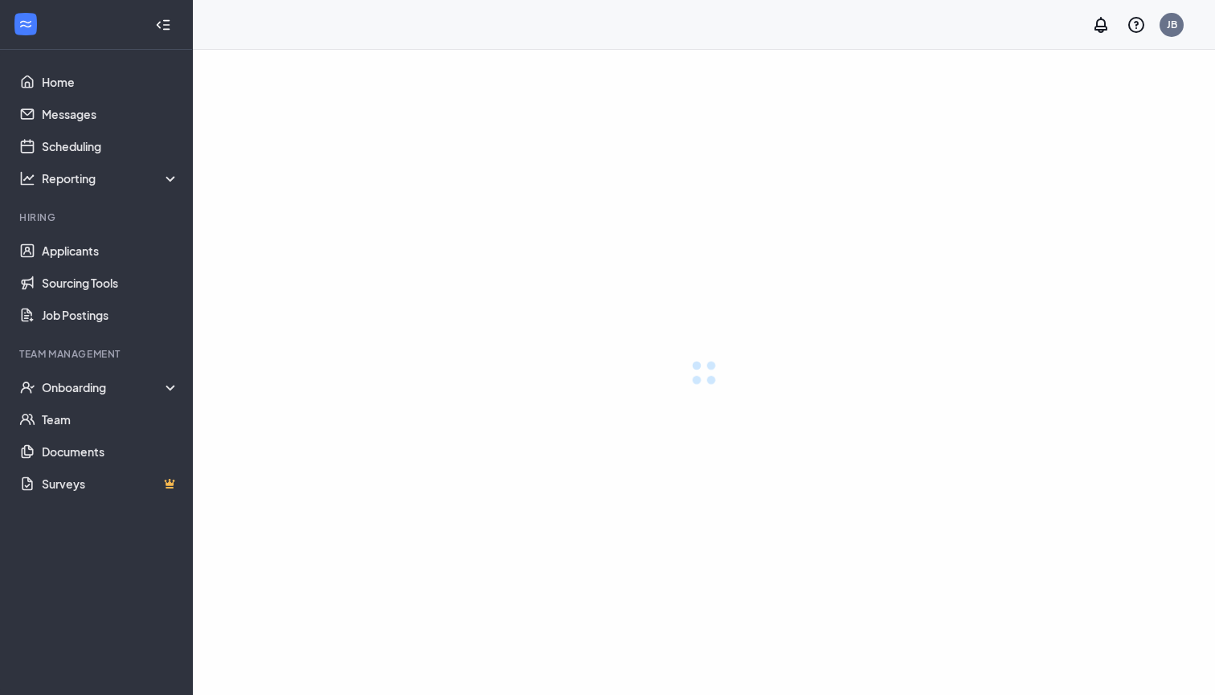 This screenshot has height=695, width=1215. I want to click on a: SurveysCrown, so click(110, 484).